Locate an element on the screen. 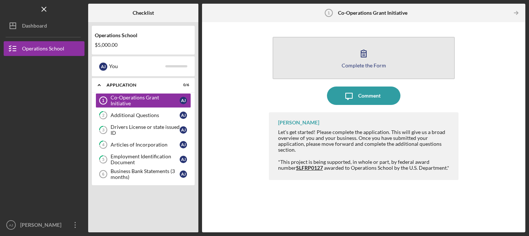 This screenshot has width=529, height=236. div: Business Bank Statements (3 months) is located at coordinates (145, 174).